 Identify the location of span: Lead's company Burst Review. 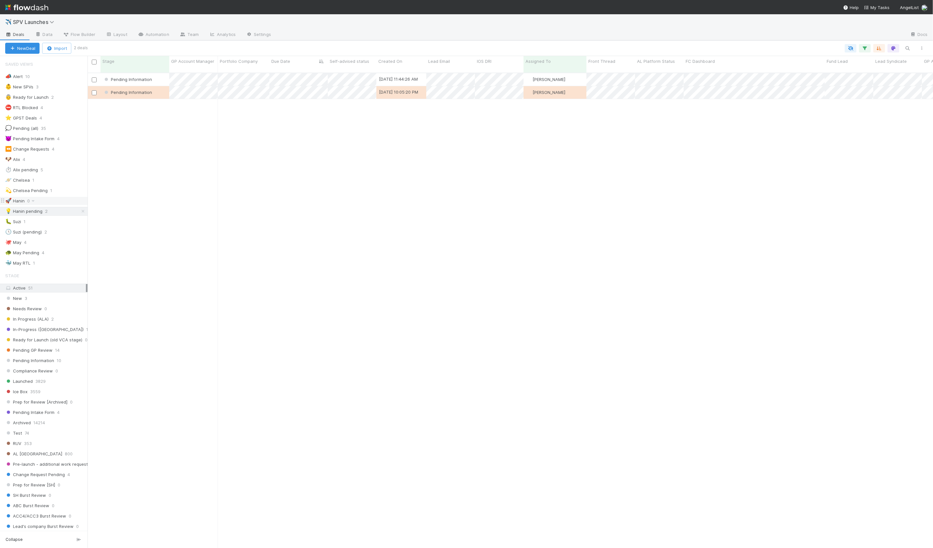
(39, 527).